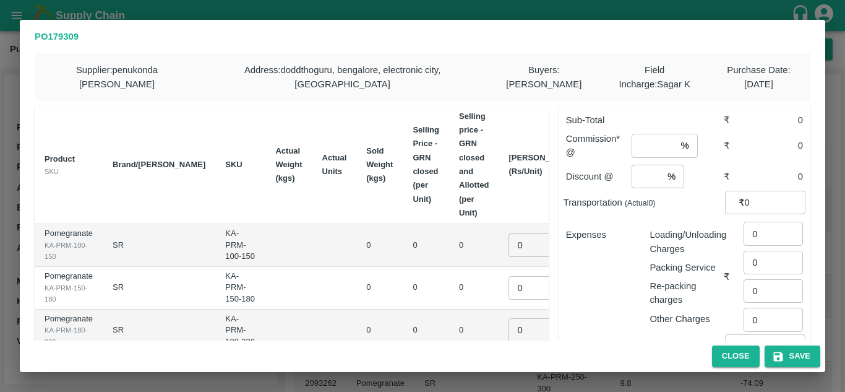 This screenshot has height=392, width=845. Describe the element at coordinates (644, 202) in the screenshot. I see `p: Transportation` at that location.